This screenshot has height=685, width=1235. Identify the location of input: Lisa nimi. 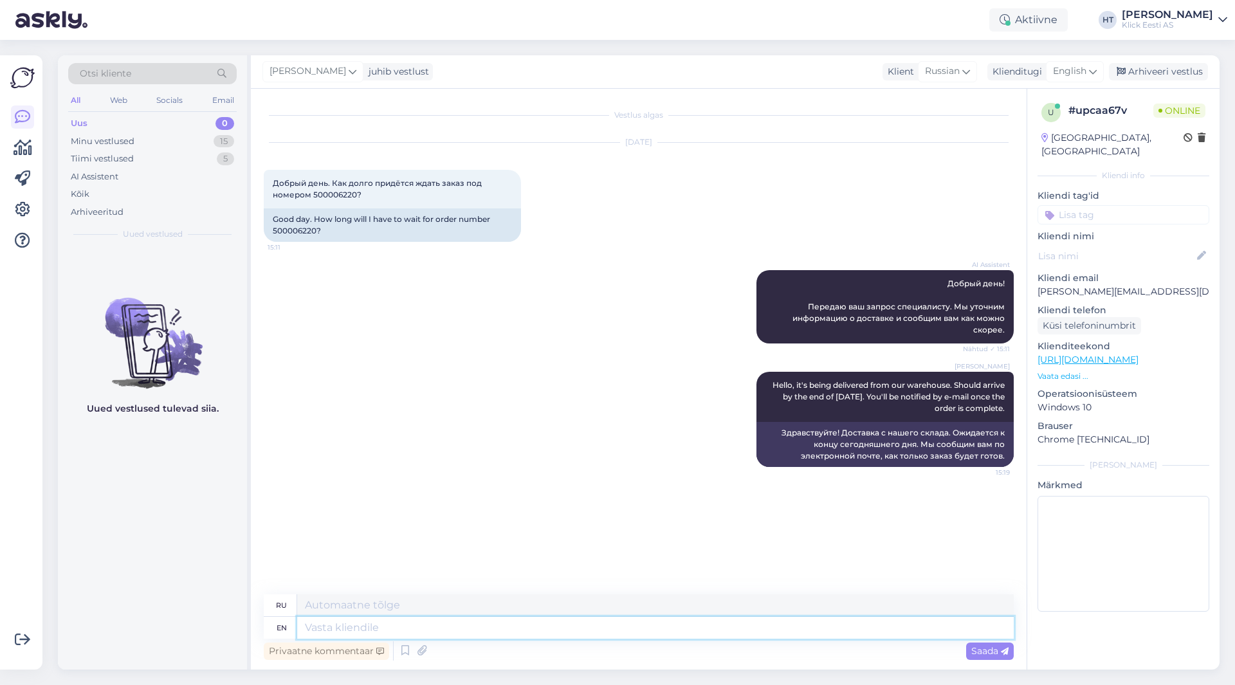
(1116, 256).